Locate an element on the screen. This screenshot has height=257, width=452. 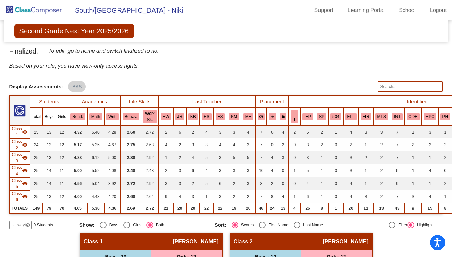
td: 5.00 is located at coordinates (112, 158).